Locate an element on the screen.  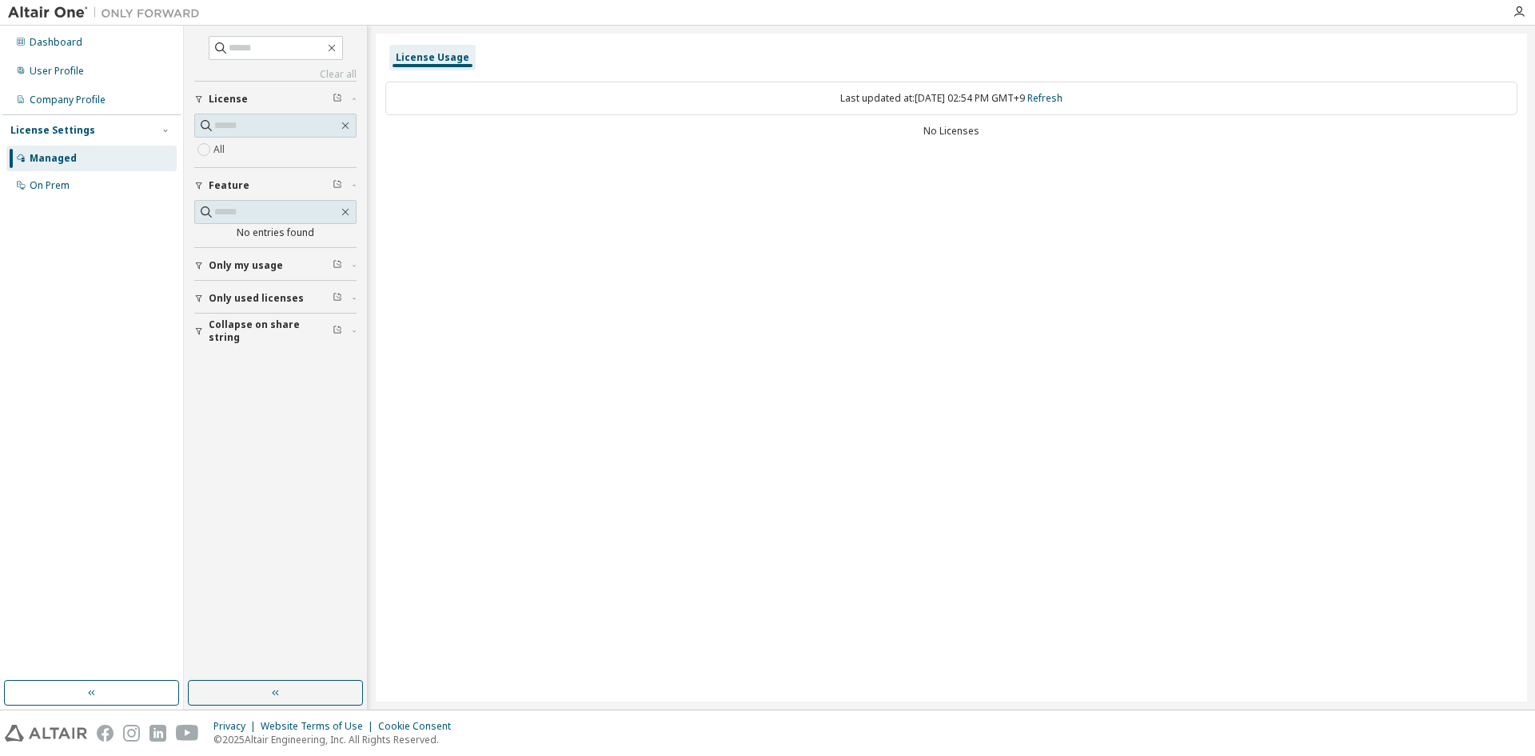
p: © 2025 Altair Engineering, Inc. All Rights Reserved. is located at coordinates (337, 739).